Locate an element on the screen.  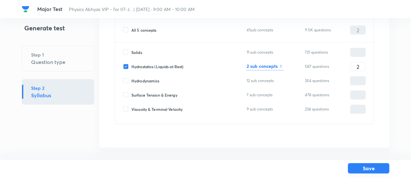
p: 354 questions is located at coordinates (321, 81).